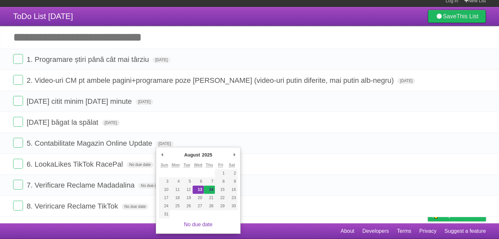 This screenshot has width=499, height=239. What do you see at coordinates (198, 206) in the screenshot?
I see `button: 27` at bounding box center [198, 206].